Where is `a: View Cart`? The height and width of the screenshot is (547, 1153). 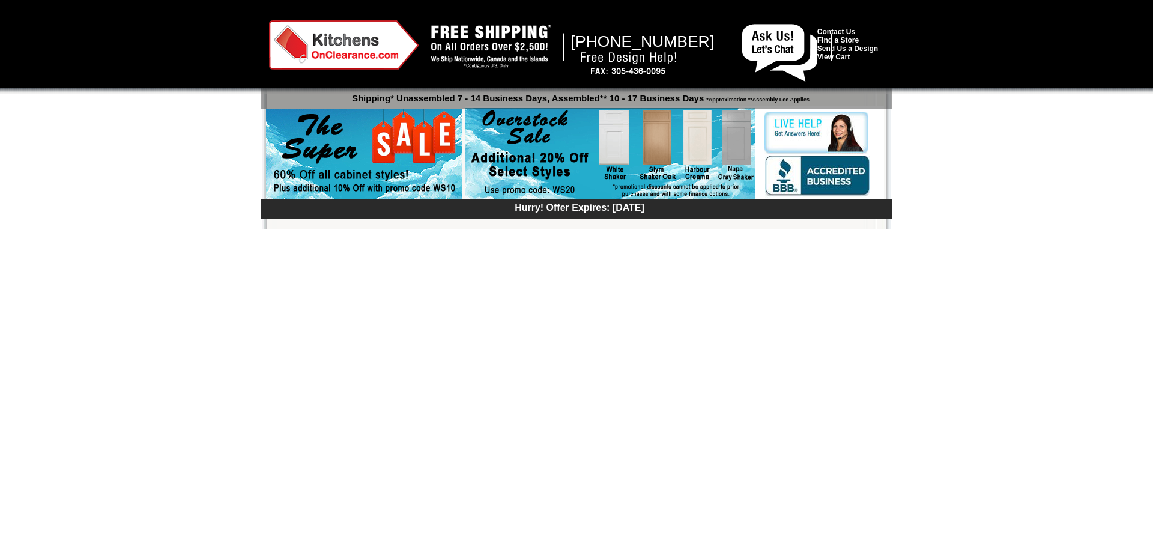
a: View Cart is located at coordinates (834, 57).